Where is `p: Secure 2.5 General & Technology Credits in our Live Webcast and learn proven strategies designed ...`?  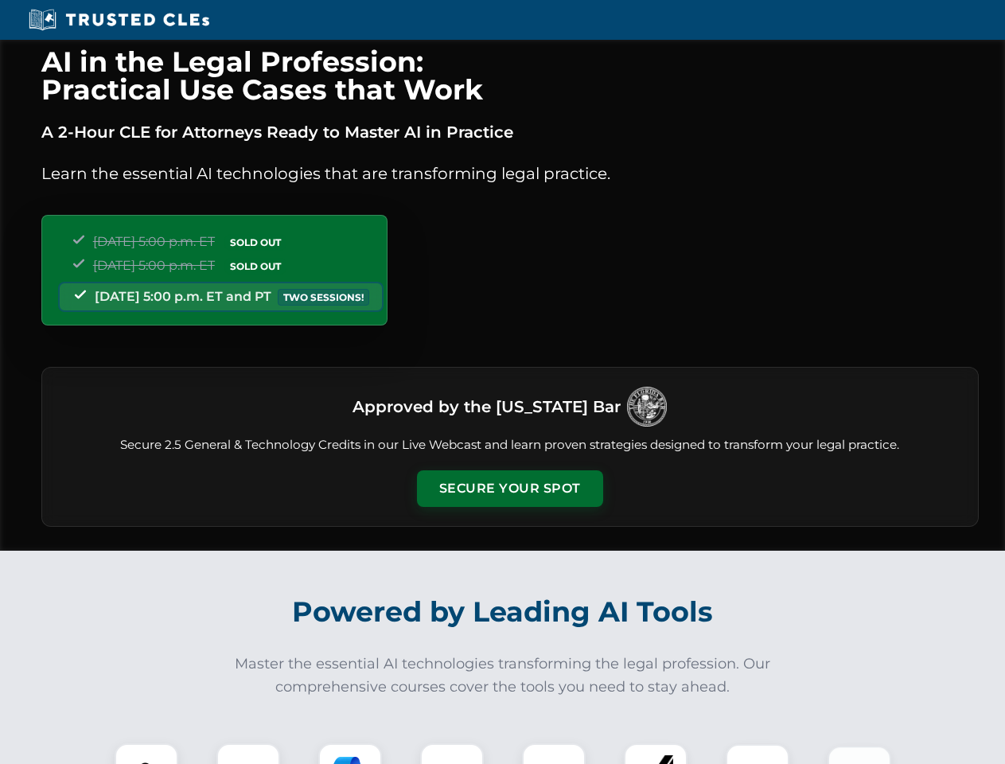
p: Secure 2.5 General & Technology Credits in our Live Webcast and learn proven strategies designed ... is located at coordinates (510, 445).